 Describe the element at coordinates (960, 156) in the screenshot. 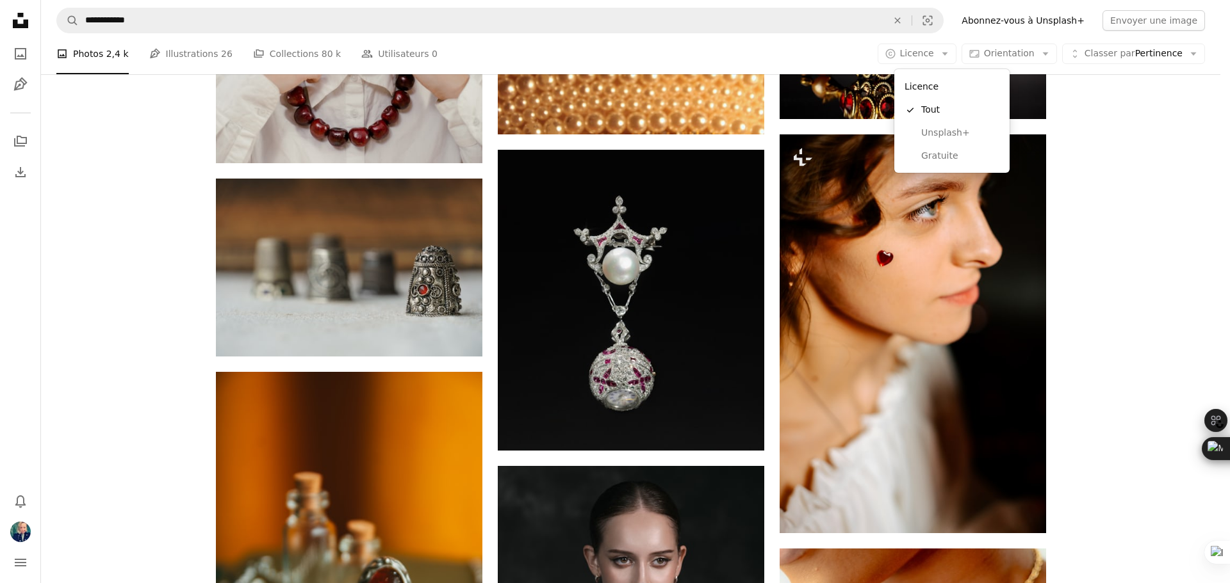

I see `span: Gratuite` at that location.